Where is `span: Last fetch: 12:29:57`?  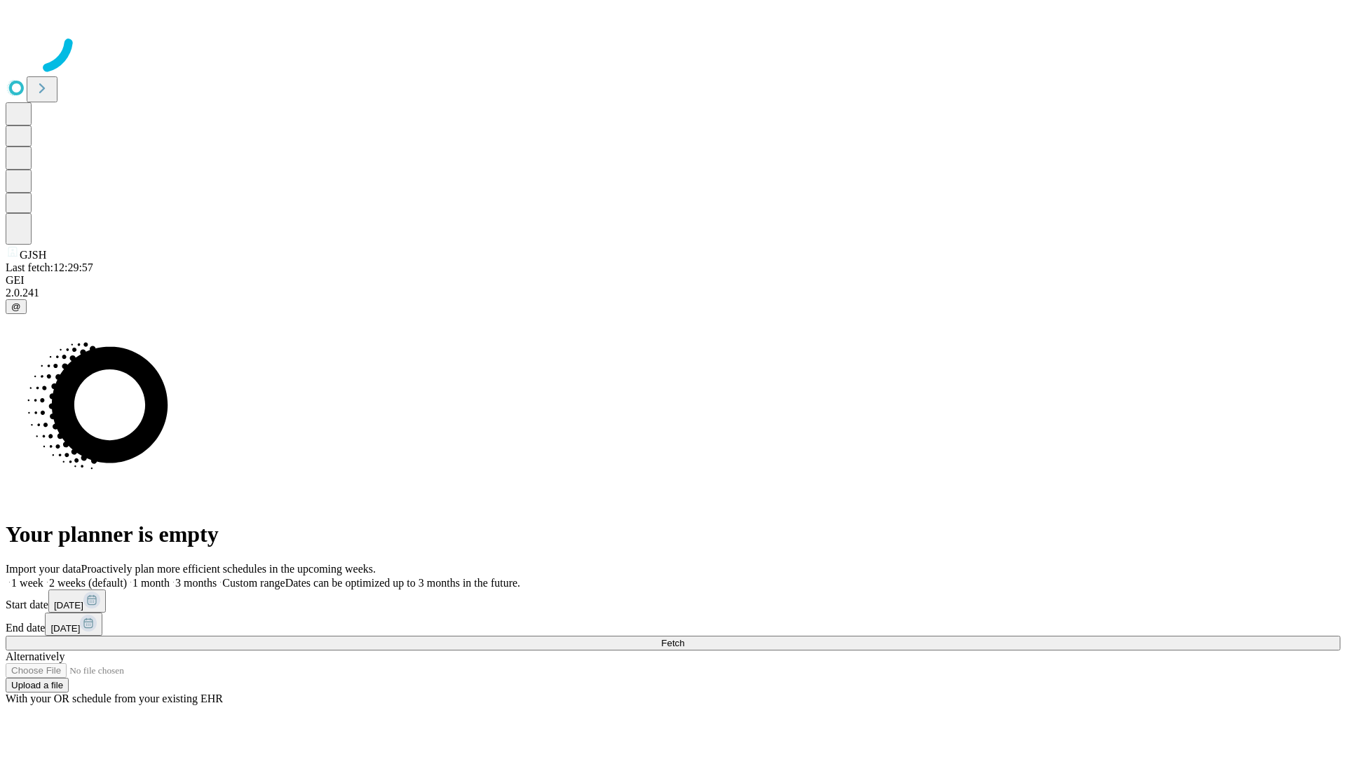 span: Last fetch: 12:29:57 is located at coordinates (49, 267).